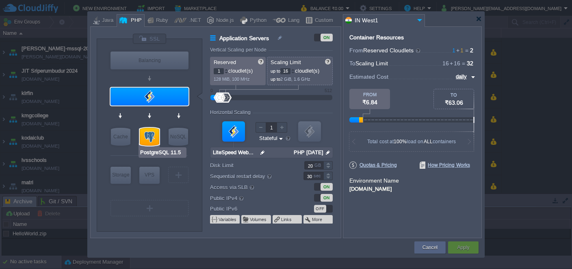 This screenshot has height=269, width=572. What do you see at coordinates (251, 209) in the screenshot?
I see `label: Public IPv6` at bounding box center [251, 209].